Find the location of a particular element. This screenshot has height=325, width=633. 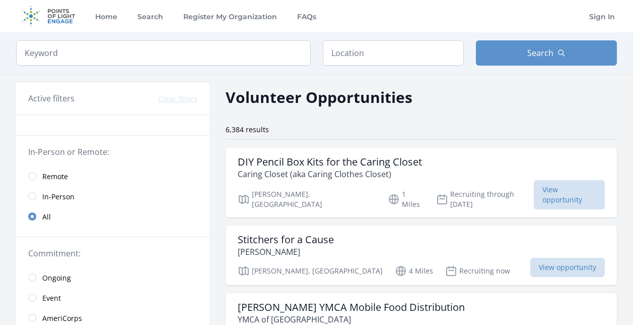

h3: DIY Pencil Box Kits for the Caring Closet is located at coordinates (330, 162).